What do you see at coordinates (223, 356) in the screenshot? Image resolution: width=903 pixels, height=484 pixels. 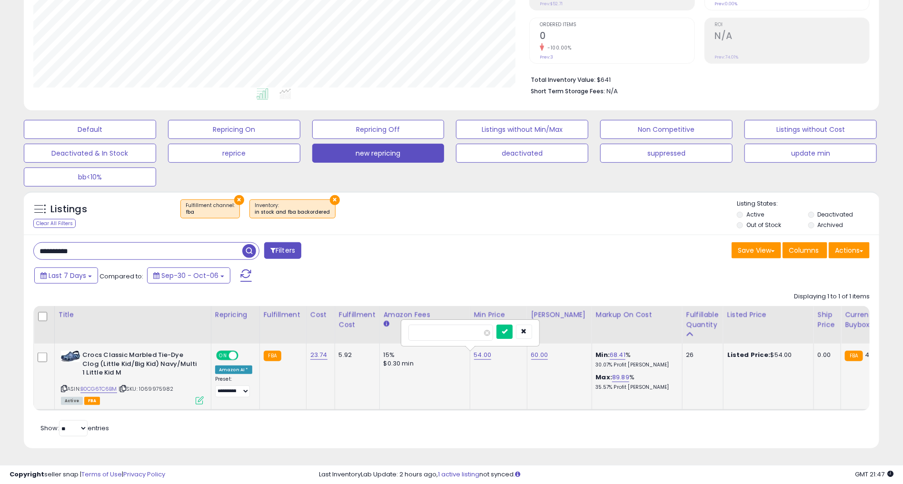 I see `span: ON` at bounding box center [223, 356].